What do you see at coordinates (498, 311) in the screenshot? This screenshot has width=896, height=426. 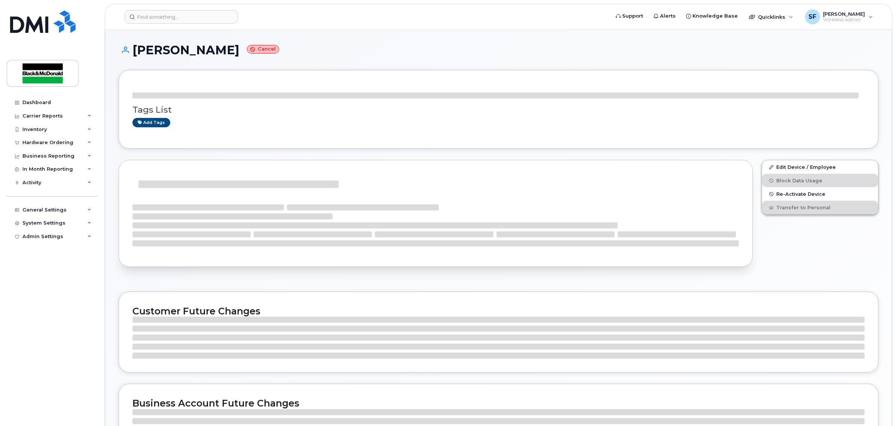 I see `h2: Customer Future Changes` at bounding box center [498, 311].